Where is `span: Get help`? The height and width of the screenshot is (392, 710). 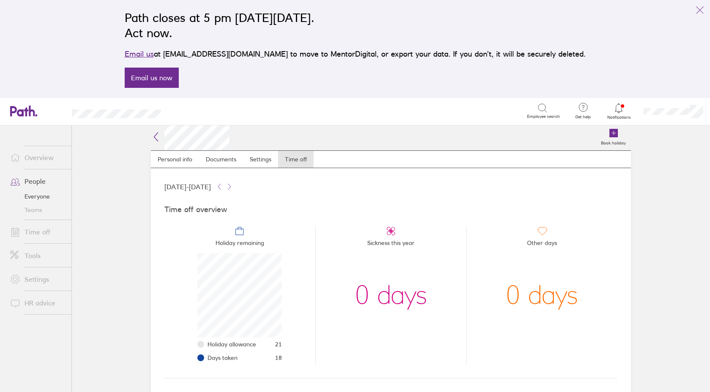
span: Get help is located at coordinates (583, 117).